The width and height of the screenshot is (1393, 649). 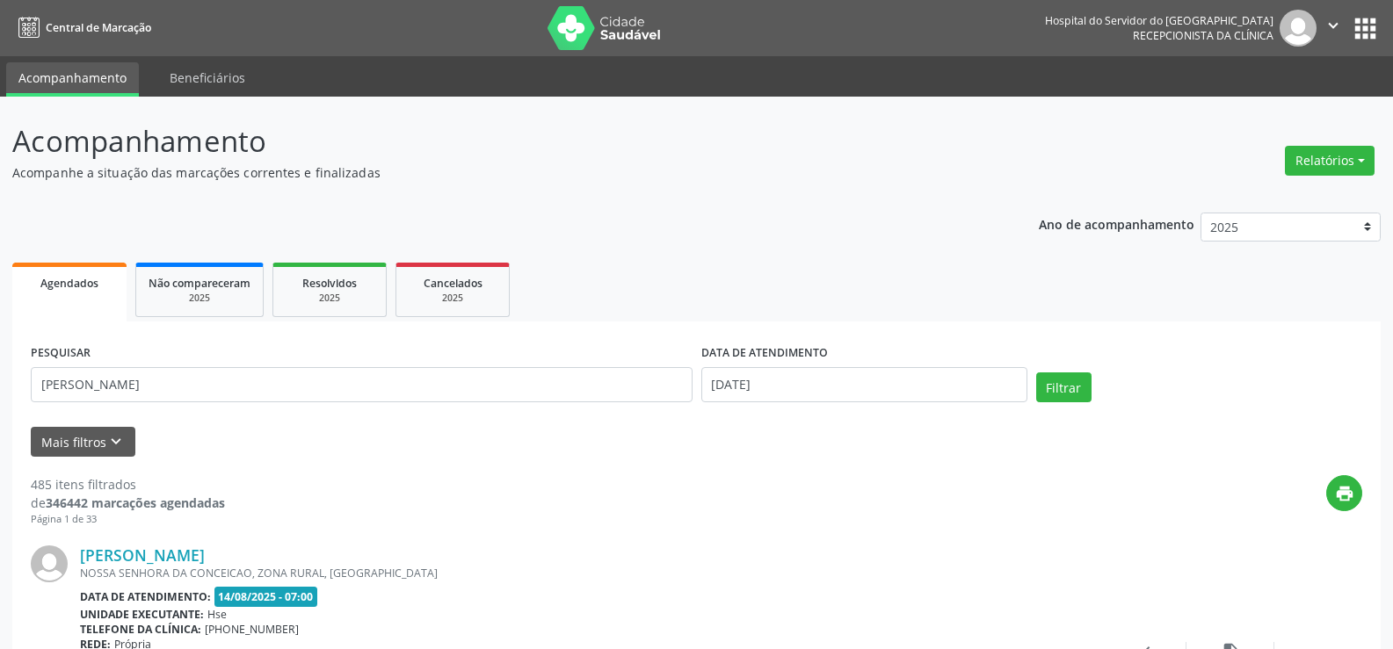 I want to click on button: apps, so click(x=1365, y=28).